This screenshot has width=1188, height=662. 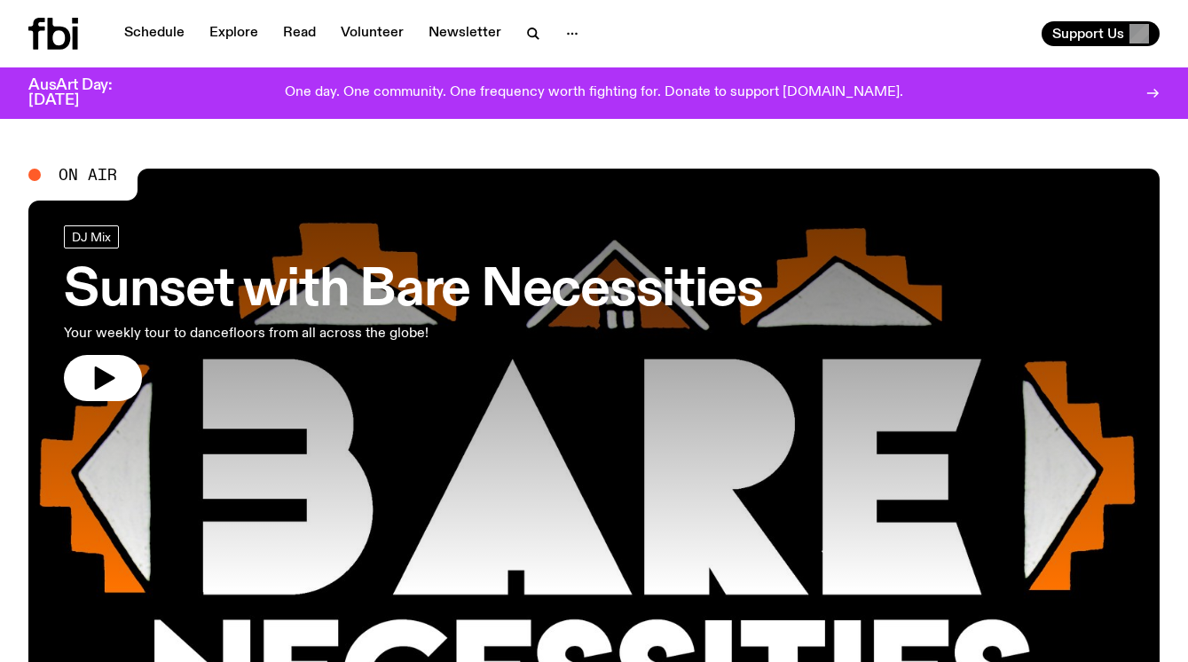 What do you see at coordinates (1100, 34) in the screenshot?
I see `button: Support Us` at bounding box center [1100, 34].